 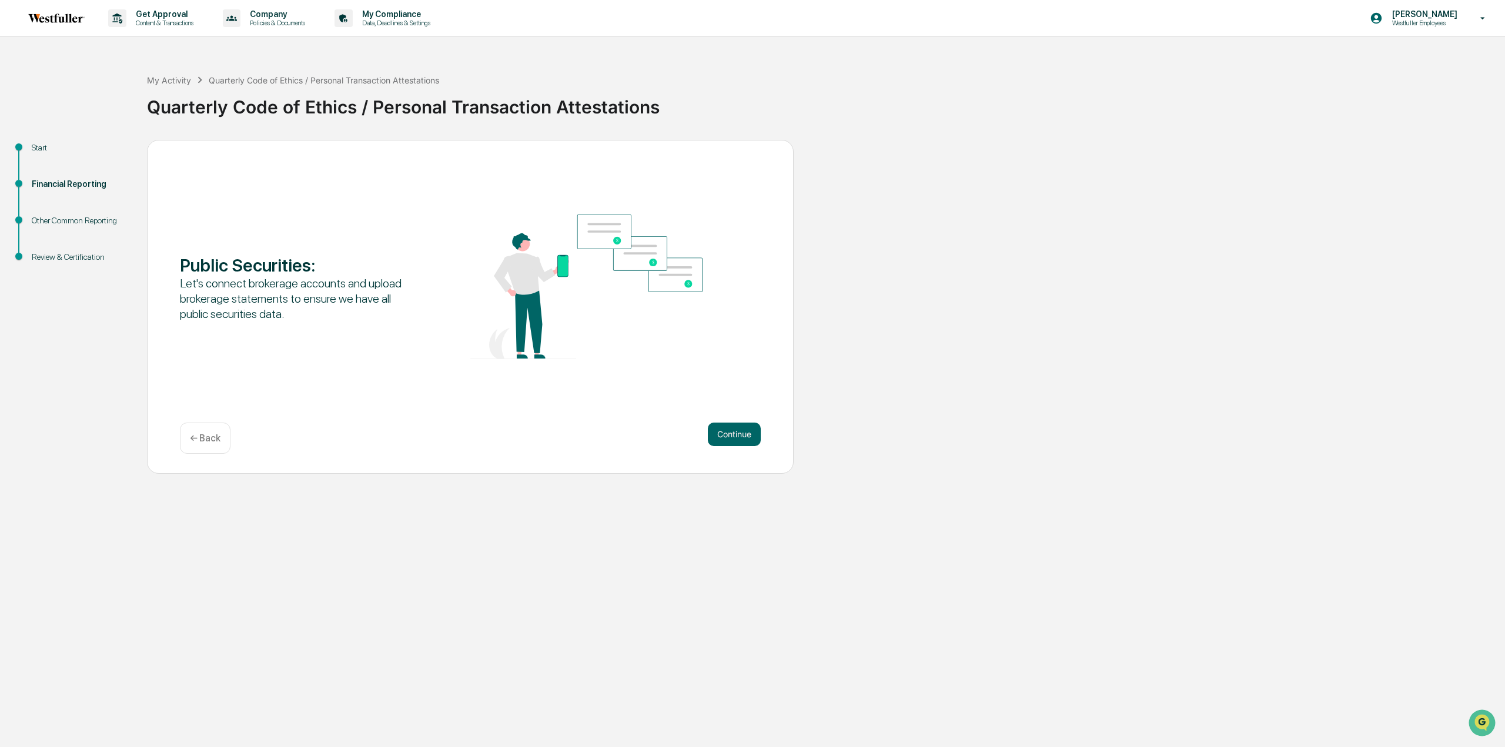 I want to click on div: Other Common Reporting, so click(x=80, y=220).